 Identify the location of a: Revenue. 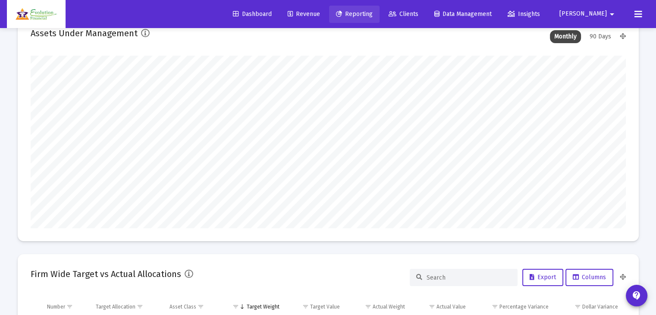
(304, 14).